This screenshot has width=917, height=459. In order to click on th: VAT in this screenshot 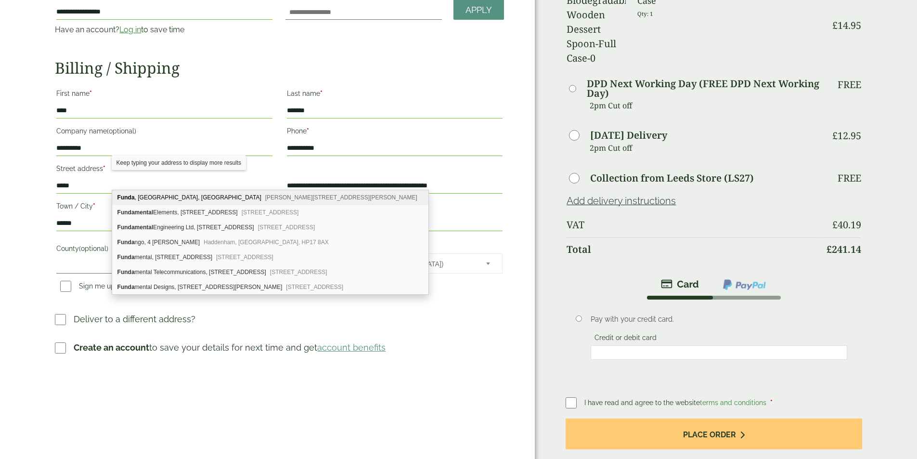, I will do `click(693, 225)`.